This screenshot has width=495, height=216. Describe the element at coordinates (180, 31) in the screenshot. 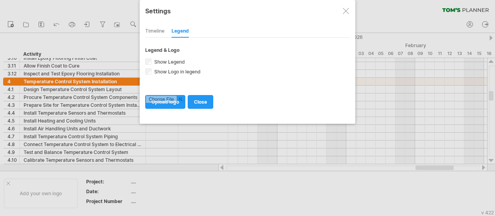

I see `div: Legend` at that location.